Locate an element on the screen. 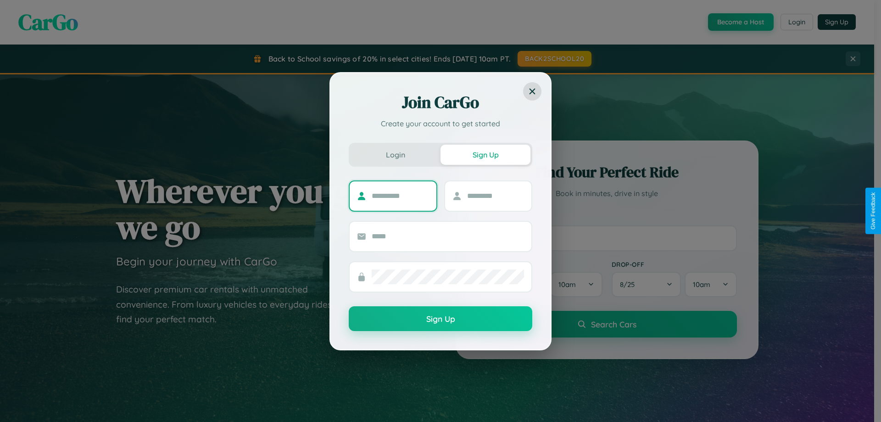  h2: Join CarGo is located at coordinates (441, 102).